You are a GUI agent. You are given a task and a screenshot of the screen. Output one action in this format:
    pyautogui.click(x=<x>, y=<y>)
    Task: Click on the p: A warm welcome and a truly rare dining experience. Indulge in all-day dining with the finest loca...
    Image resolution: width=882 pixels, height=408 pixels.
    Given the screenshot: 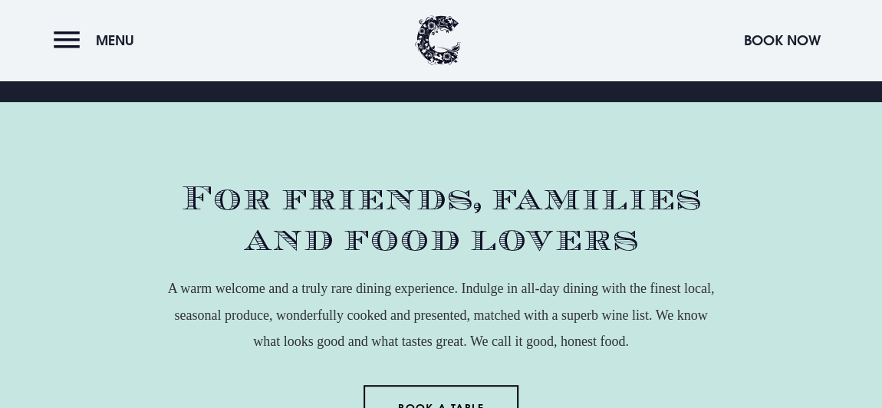 What is the action you would take?
    pyautogui.click(x=441, y=315)
    